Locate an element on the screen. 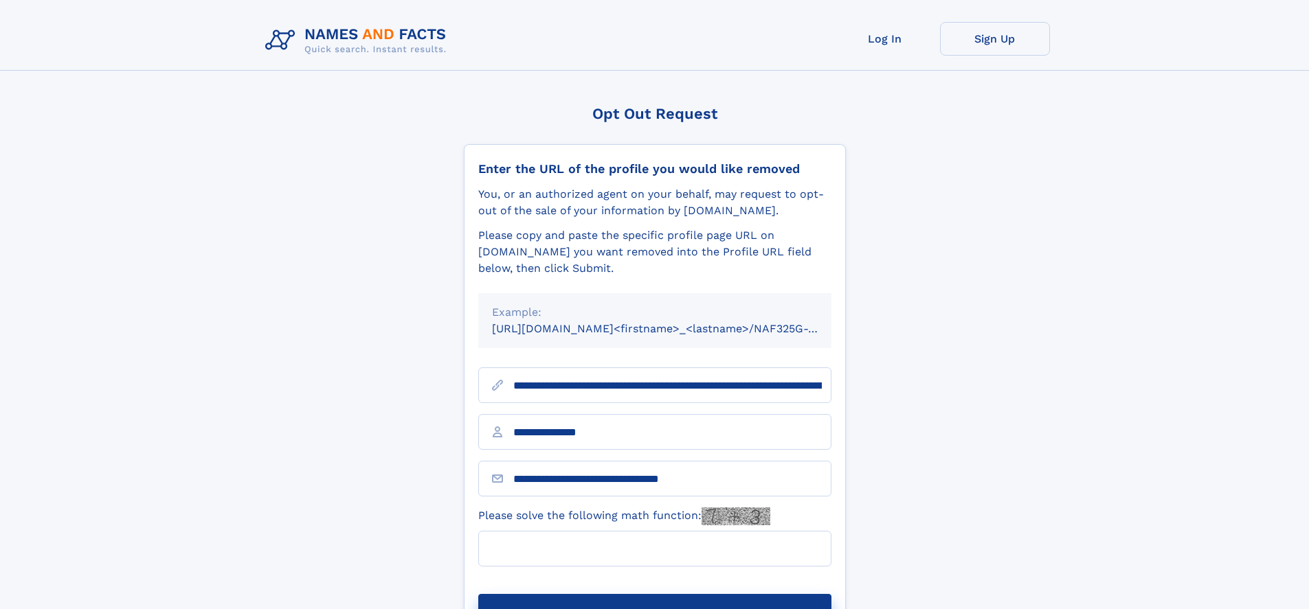 The image size is (1309, 609). label: Please solve the following math function: is located at coordinates (624, 517).